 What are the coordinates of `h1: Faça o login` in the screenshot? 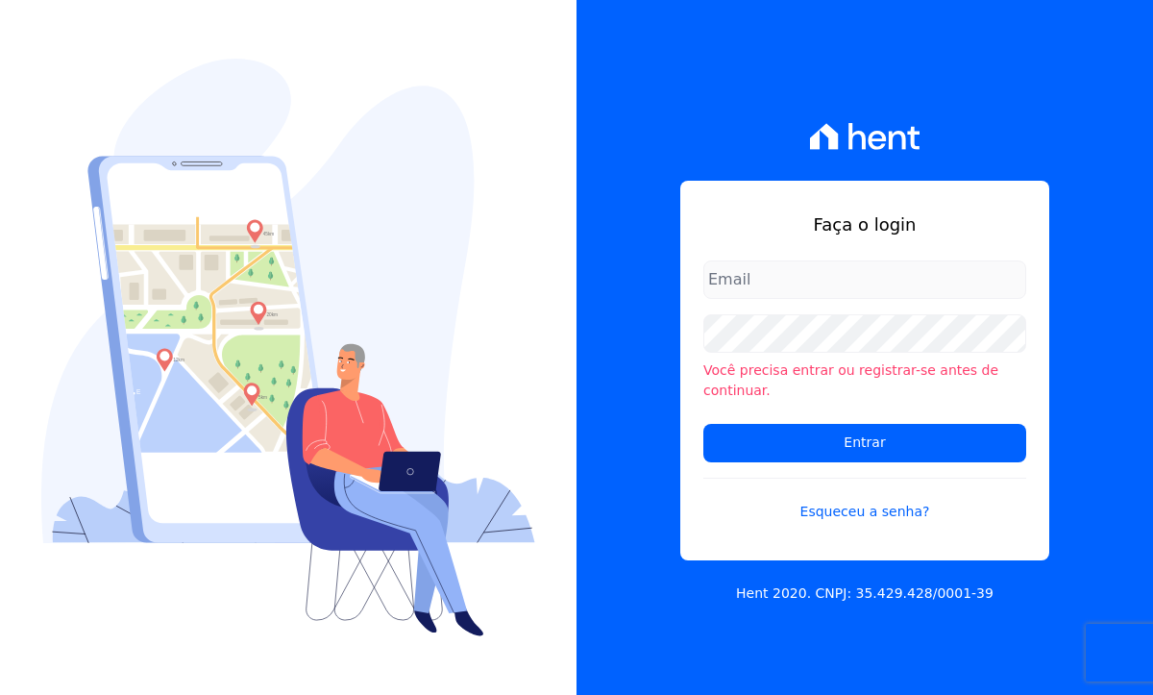 It's located at (865, 224).